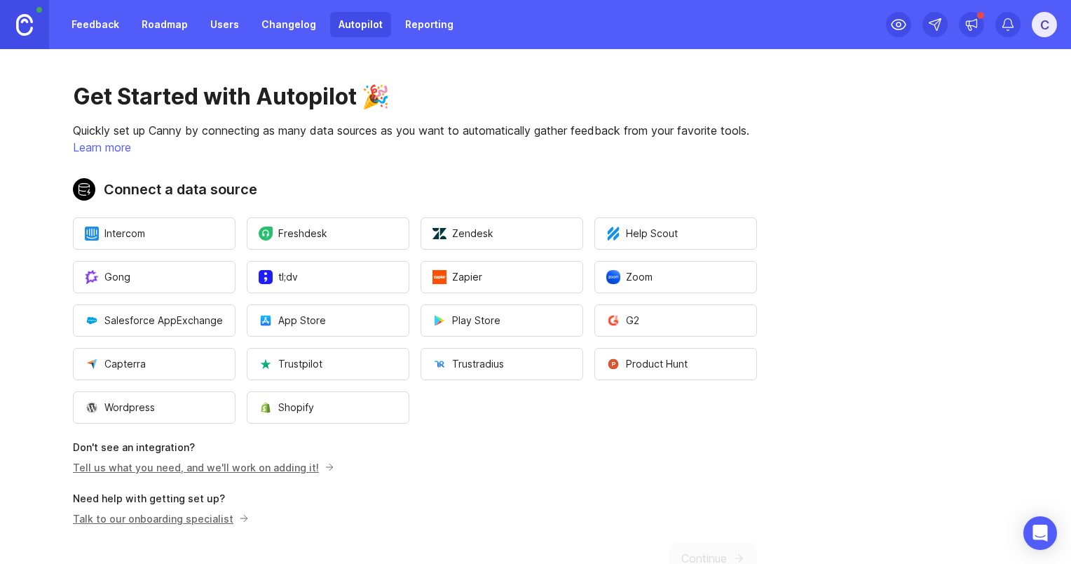  What do you see at coordinates (415, 130) in the screenshot?
I see `p: Quickly set up Canny by connecting as many data sources as you want to automatically gather feedb...` at bounding box center [415, 130].